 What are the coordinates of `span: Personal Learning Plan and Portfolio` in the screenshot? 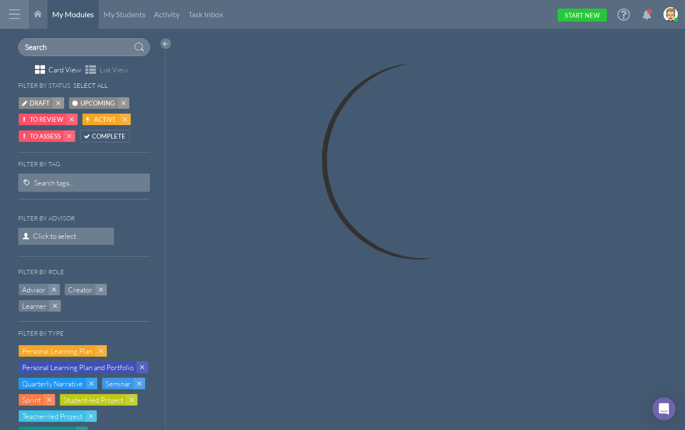 It's located at (78, 367).